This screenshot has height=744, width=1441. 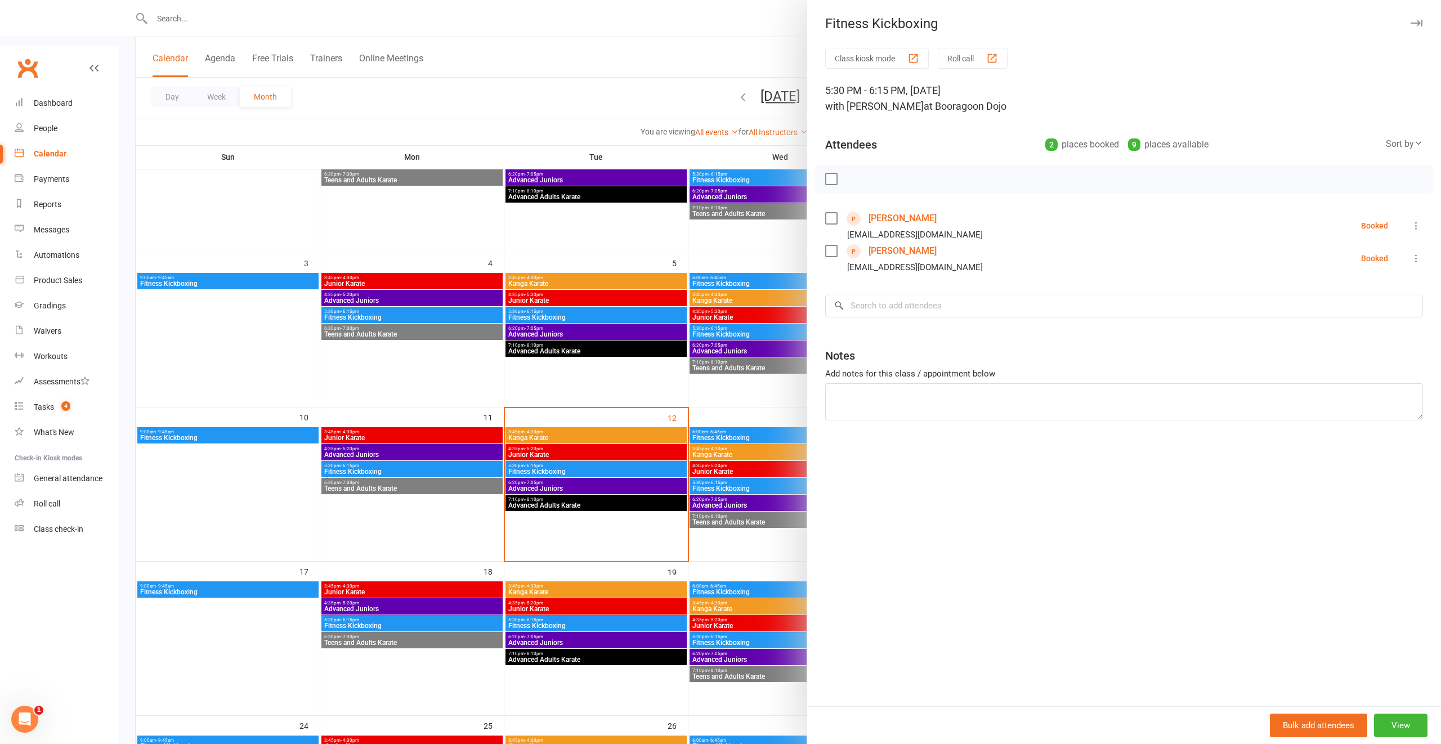 I want to click on div: General attendance, so click(x=68, y=479).